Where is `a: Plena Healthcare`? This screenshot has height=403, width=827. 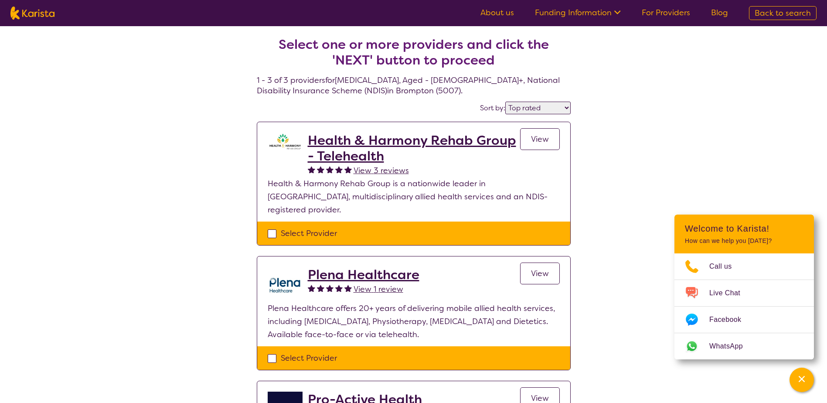
a: Plena Healthcare is located at coordinates (363, 275).